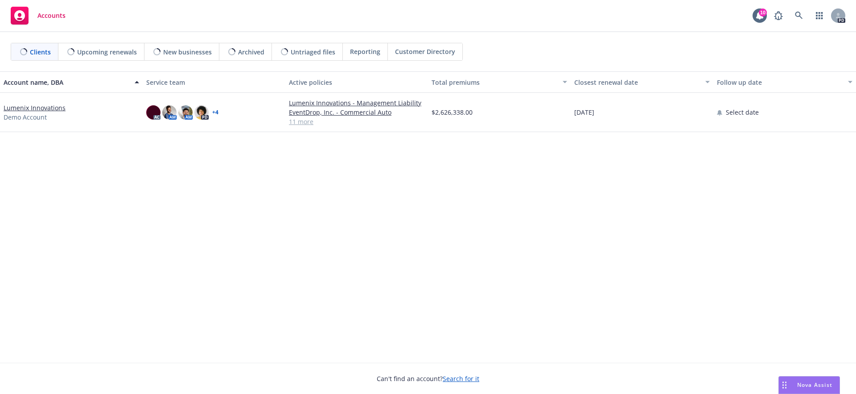 This screenshot has height=394, width=856. I want to click on div: 10, so click(763, 12).